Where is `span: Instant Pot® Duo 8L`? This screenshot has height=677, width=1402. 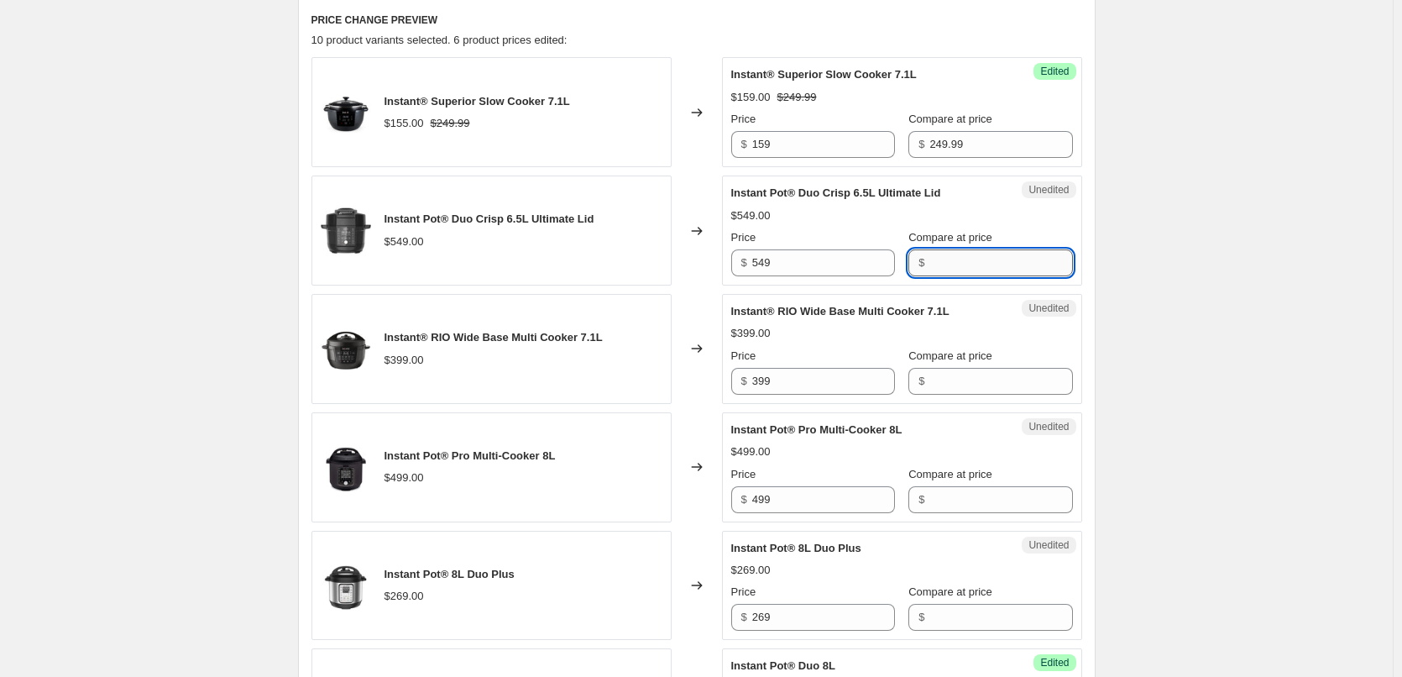 span: Instant Pot® Duo 8L is located at coordinates (783, 665).